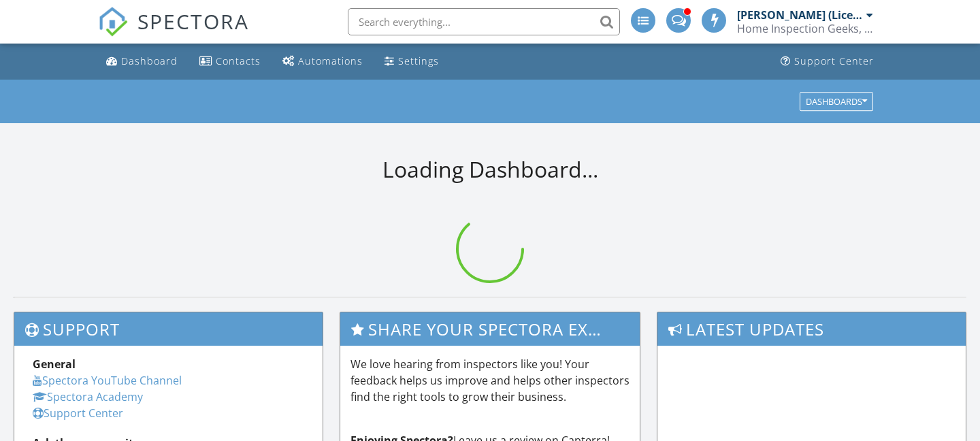 The image size is (980, 441). I want to click on span: SPECTORA, so click(193, 21).